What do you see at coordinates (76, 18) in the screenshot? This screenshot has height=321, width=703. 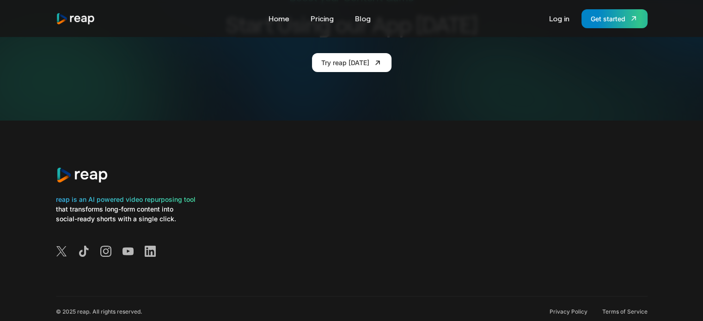 I see `img: reap logo` at bounding box center [76, 18].